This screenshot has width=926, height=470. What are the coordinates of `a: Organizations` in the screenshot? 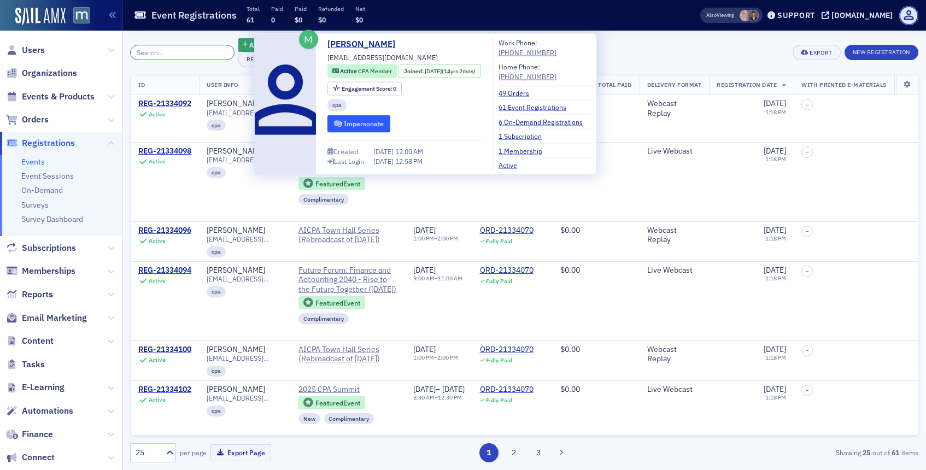 It's located at (42, 73).